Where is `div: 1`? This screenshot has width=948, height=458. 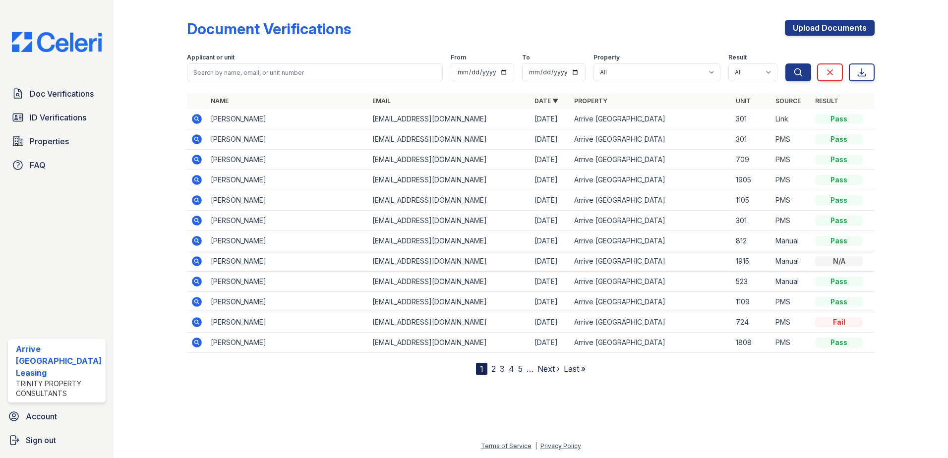
div: 1 is located at coordinates (481, 369).